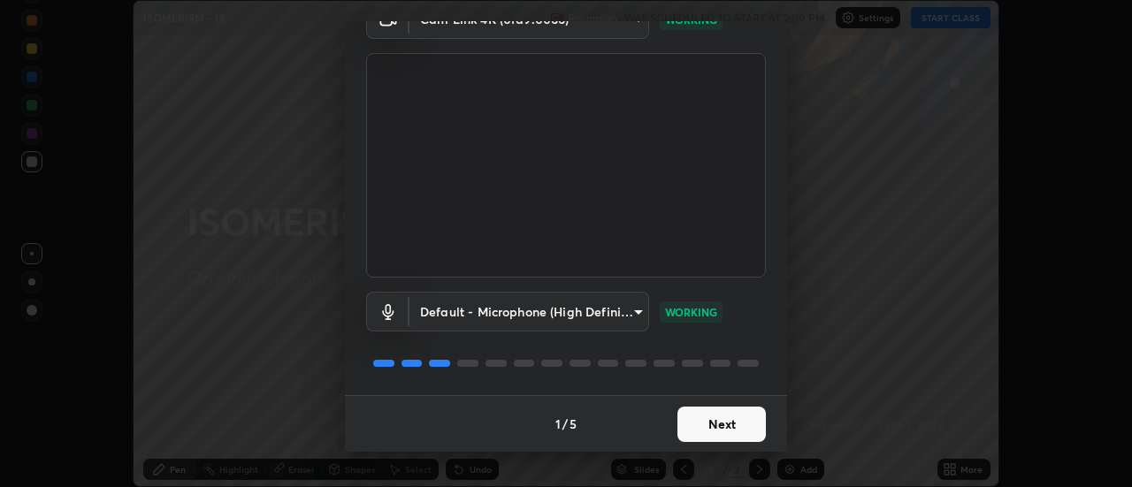  I want to click on div: Cam Link 4K (0fd9:0066), so click(529, 311).